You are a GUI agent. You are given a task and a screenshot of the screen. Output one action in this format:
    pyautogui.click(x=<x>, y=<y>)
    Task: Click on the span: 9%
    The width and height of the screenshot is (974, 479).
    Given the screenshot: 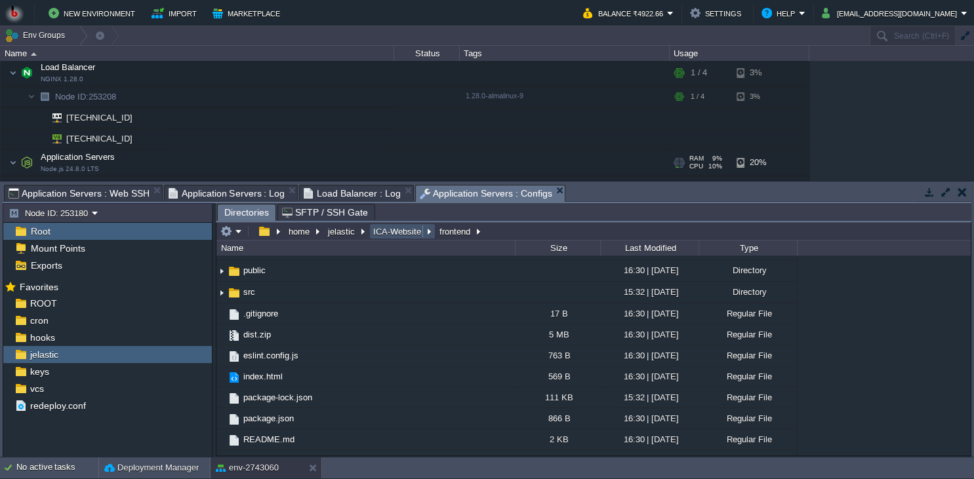 What is the action you would take?
    pyautogui.click(x=715, y=159)
    